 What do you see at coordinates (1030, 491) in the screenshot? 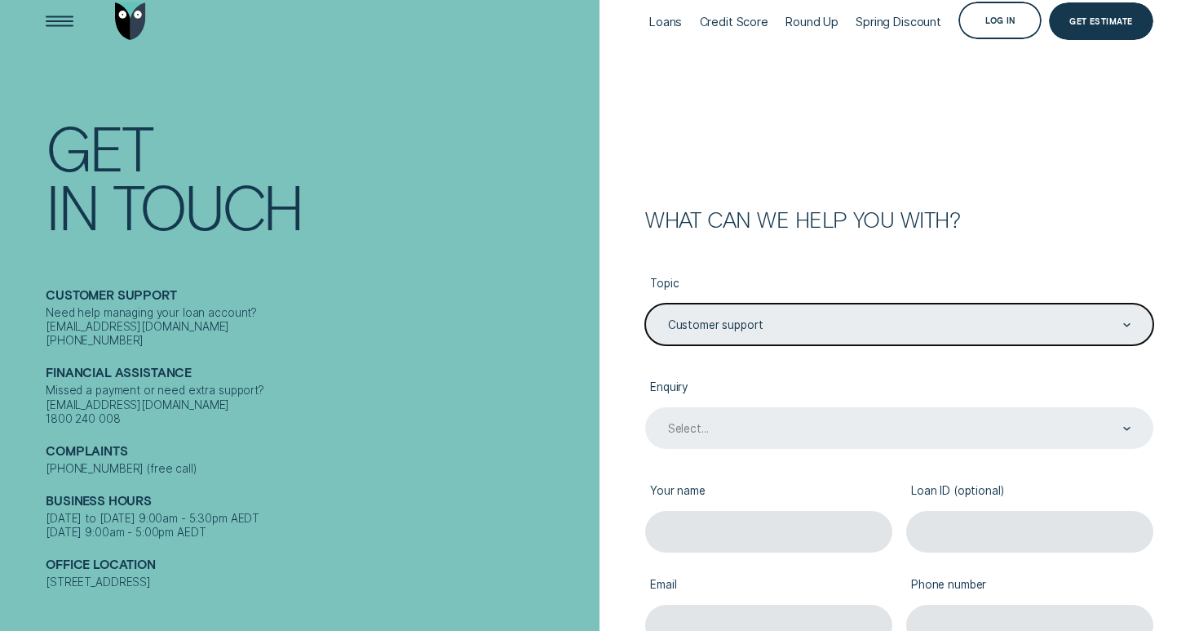
I see `label: Loan ID (optional)` at bounding box center [1030, 491].